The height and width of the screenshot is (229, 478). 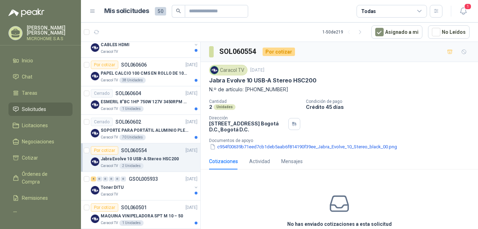 I want to click on div: Actividad, so click(x=259, y=161).